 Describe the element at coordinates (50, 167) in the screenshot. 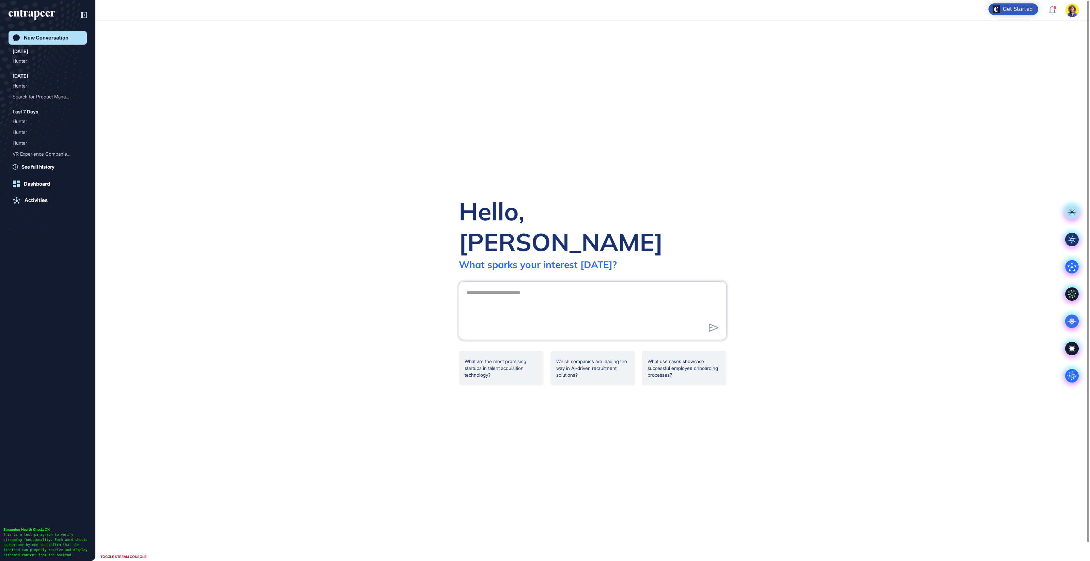

I see `a: See full history` at that location.